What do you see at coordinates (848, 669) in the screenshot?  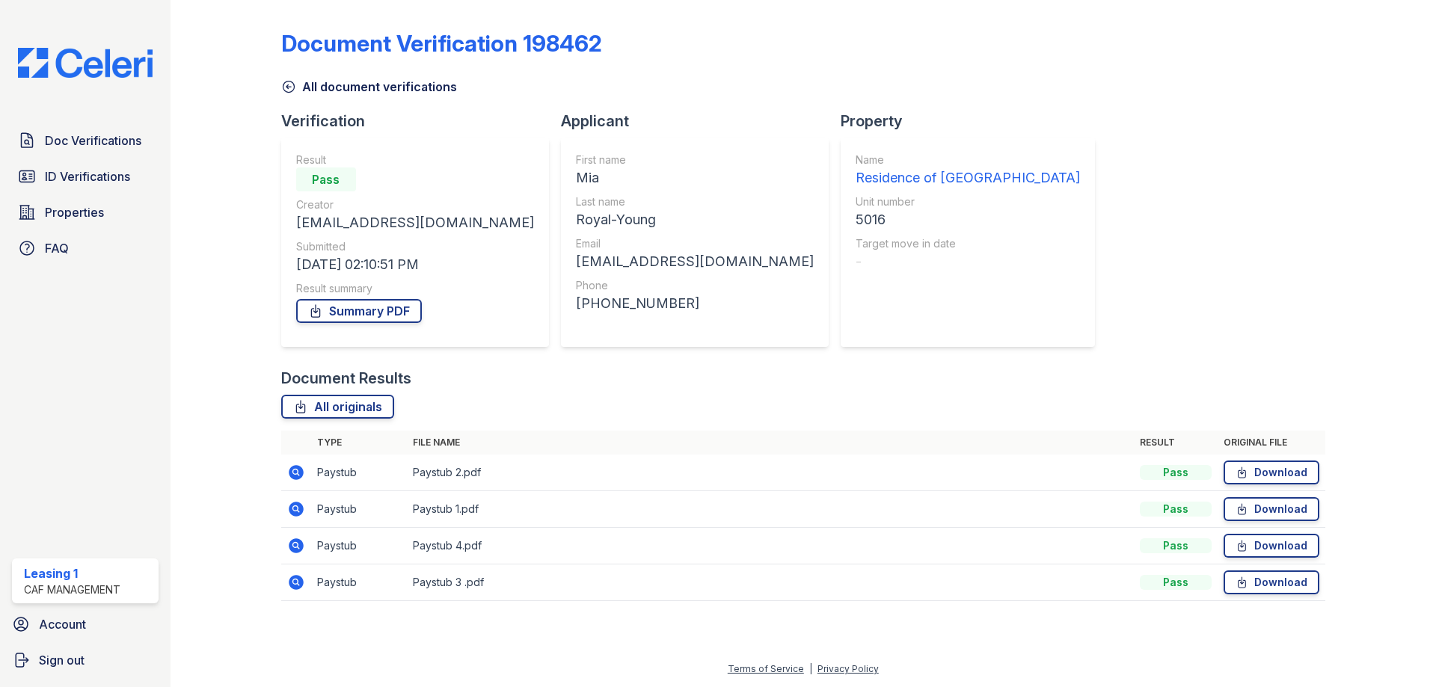 I see `a: Privacy Policy` at bounding box center [848, 669].